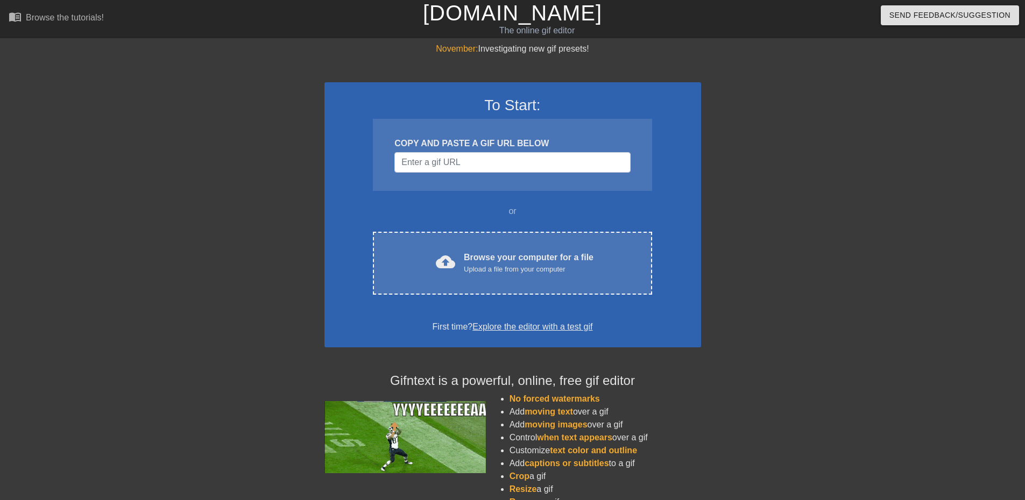  Describe the element at coordinates (605, 451) in the screenshot. I see `li: Customize` at that location.